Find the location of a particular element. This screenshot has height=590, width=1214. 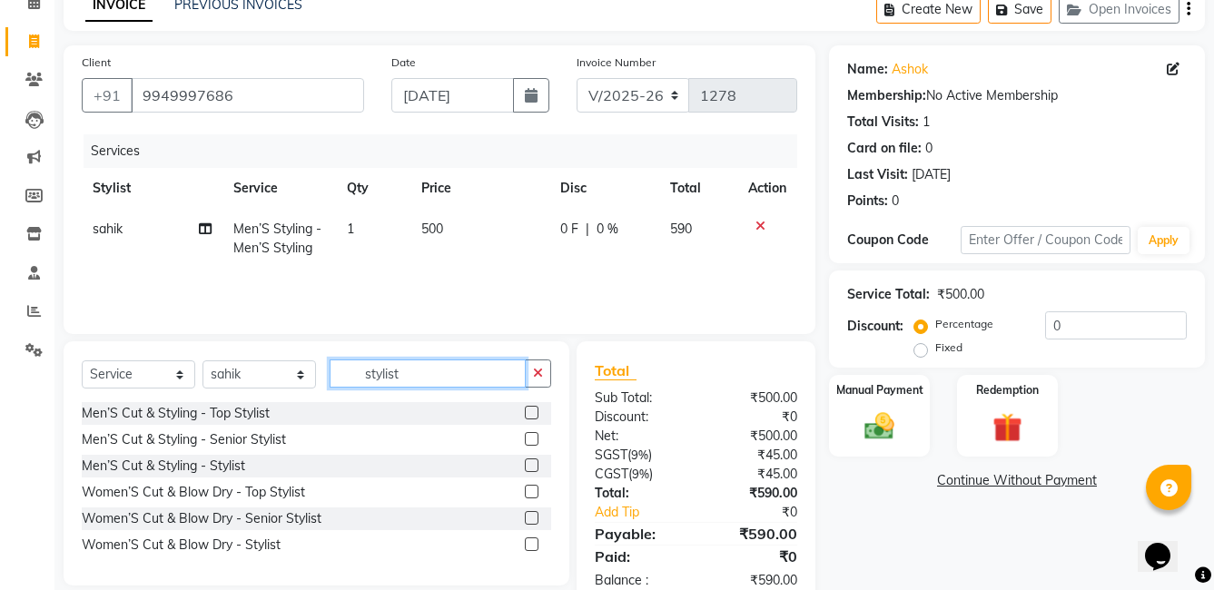

img: _cash.svg is located at coordinates (879, 427).